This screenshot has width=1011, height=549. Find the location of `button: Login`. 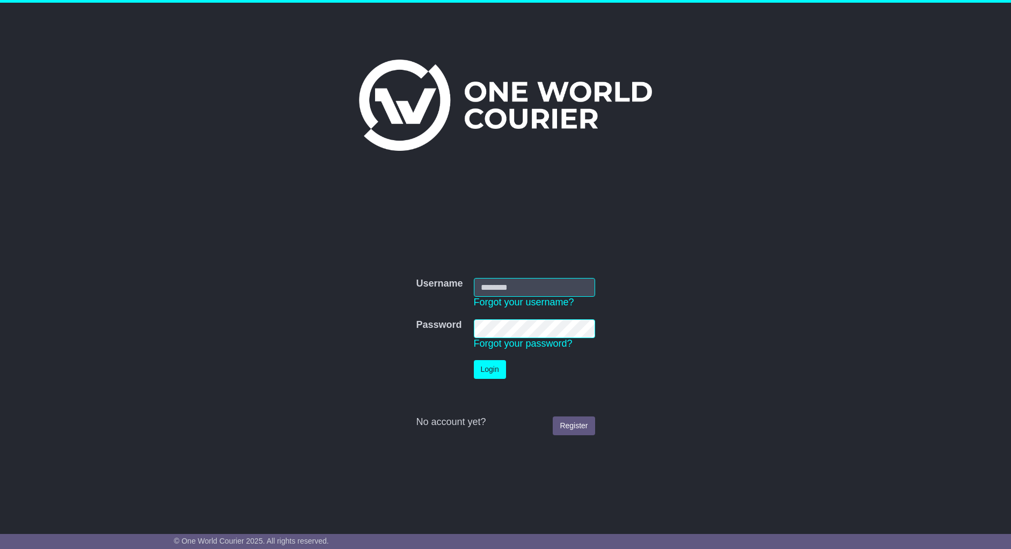

button: Login is located at coordinates (490, 369).